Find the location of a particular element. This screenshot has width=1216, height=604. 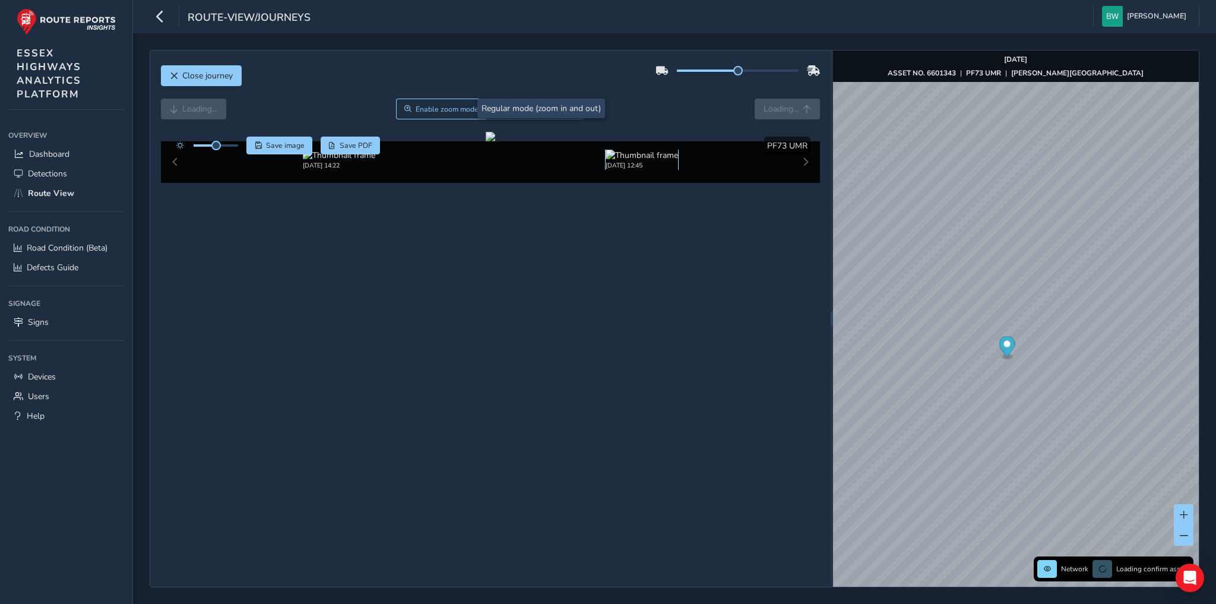

span: PF73 UMR is located at coordinates (788, 146).